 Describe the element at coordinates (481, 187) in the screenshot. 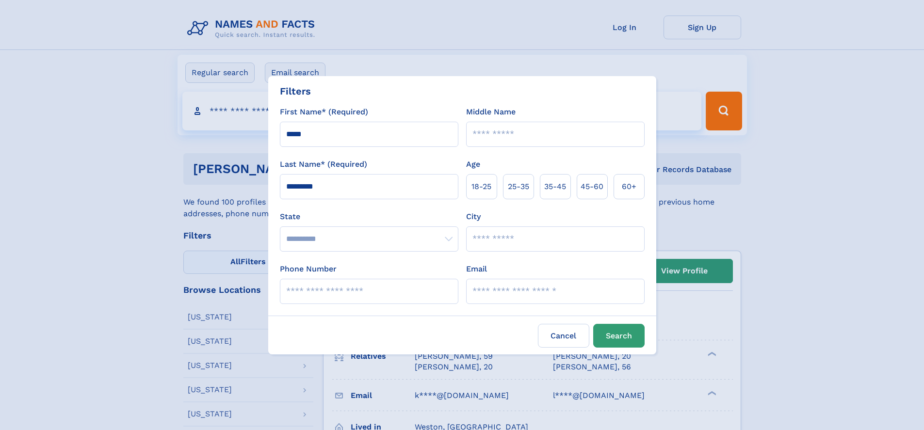

I see `span: 18‑25` at that location.